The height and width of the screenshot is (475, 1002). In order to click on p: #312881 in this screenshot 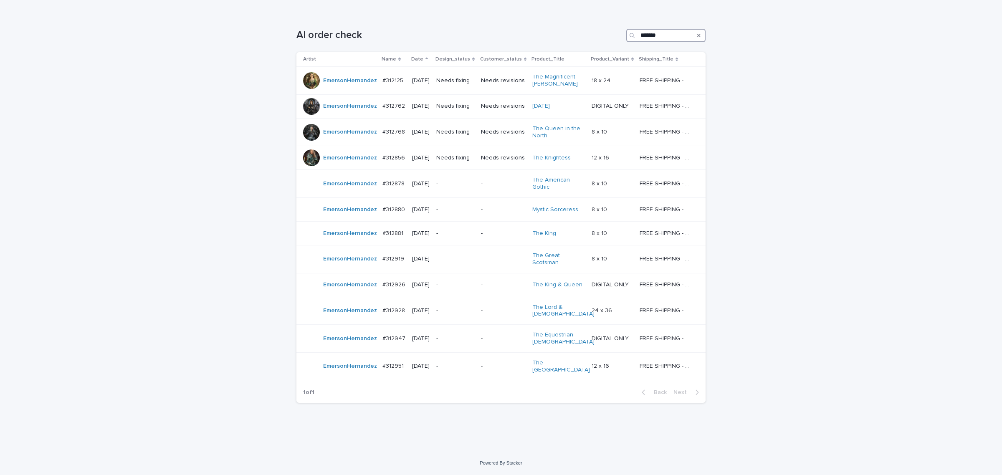, I will do `click(394, 233)`.